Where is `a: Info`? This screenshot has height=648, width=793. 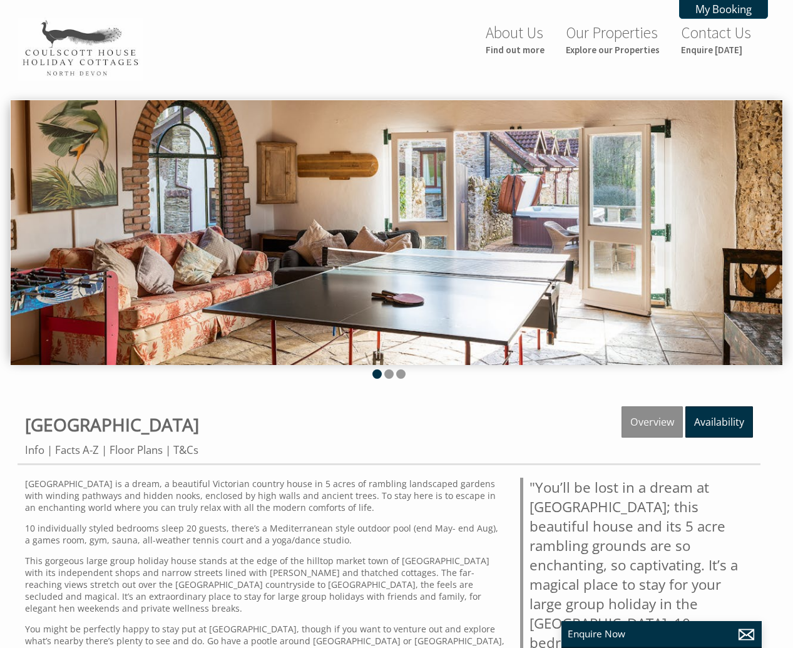 a: Info is located at coordinates (34, 449).